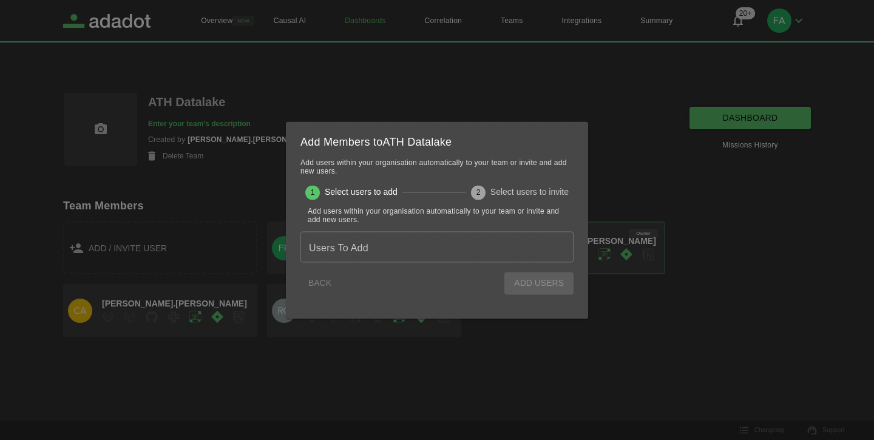 The width and height of the screenshot is (874, 440). I want to click on span: Select users to add, so click(361, 192).